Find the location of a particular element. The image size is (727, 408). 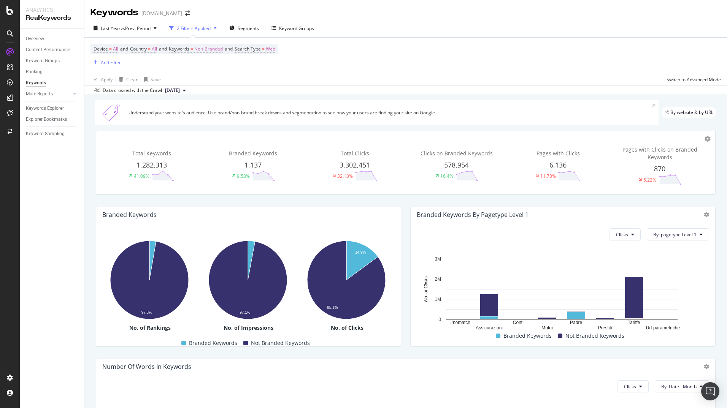

text: 3M is located at coordinates (438, 259).